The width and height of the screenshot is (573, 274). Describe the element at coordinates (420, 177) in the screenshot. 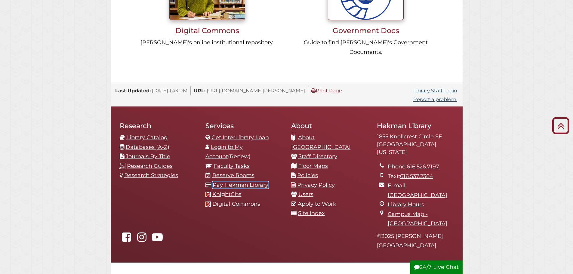

I see `li: Text:` at that location.